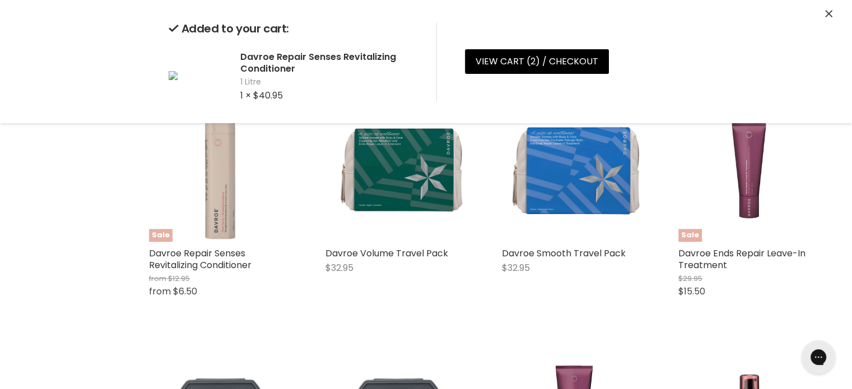  I want to click on a: Davroe Ends Repair Leave-In Treatment, so click(741, 259).